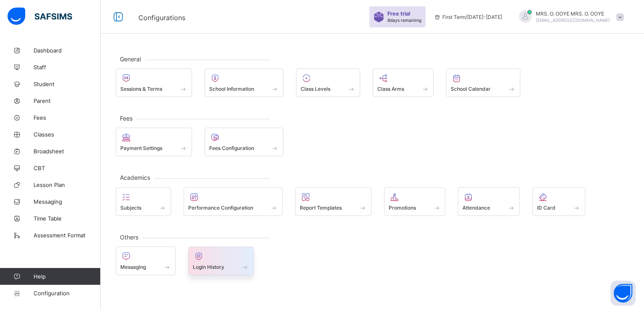 Image resolution: width=644 pixels, height=310 pixels. What do you see at coordinates (333, 201) in the screenshot?
I see `div: Report Templates` at bounding box center [333, 201].